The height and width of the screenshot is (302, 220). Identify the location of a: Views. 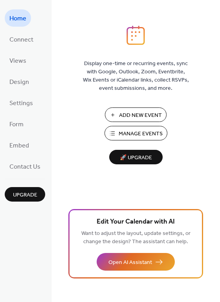
(18, 60).